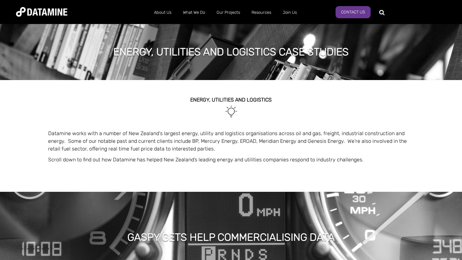 The width and height of the screenshot is (462, 260). I want to click on a: Our Projects, so click(228, 12).